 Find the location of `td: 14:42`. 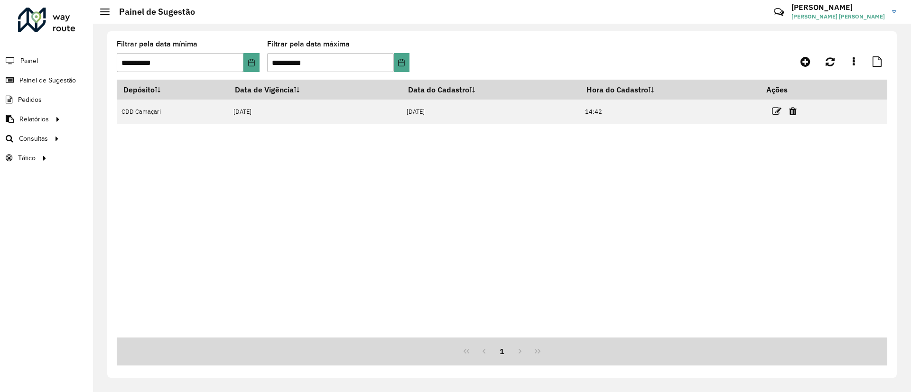

td: 14:42 is located at coordinates (670, 112).